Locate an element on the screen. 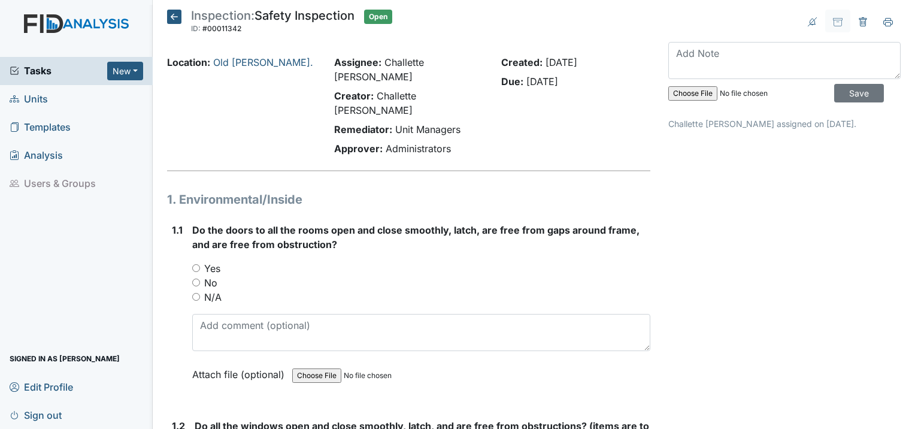 This screenshot has height=429, width=915. label: 1.1 is located at coordinates (177, 230).